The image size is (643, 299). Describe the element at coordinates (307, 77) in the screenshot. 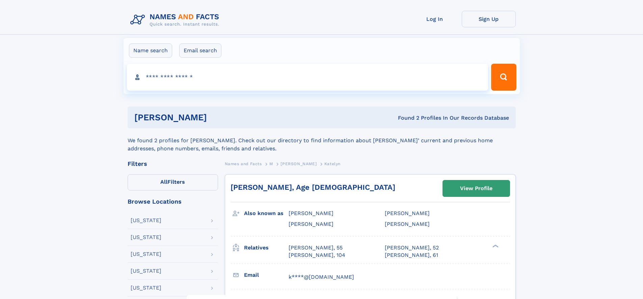

I see `input: search input` at that location.